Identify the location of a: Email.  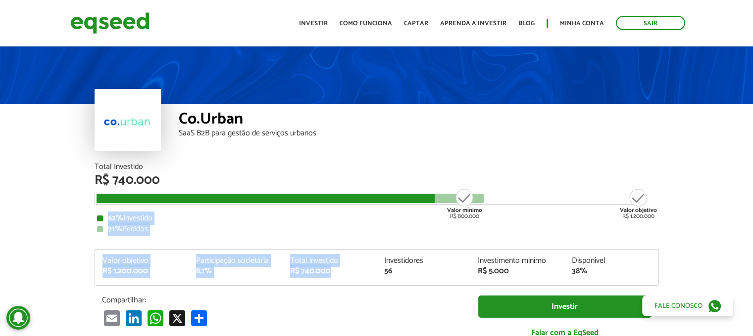
(112, 318).